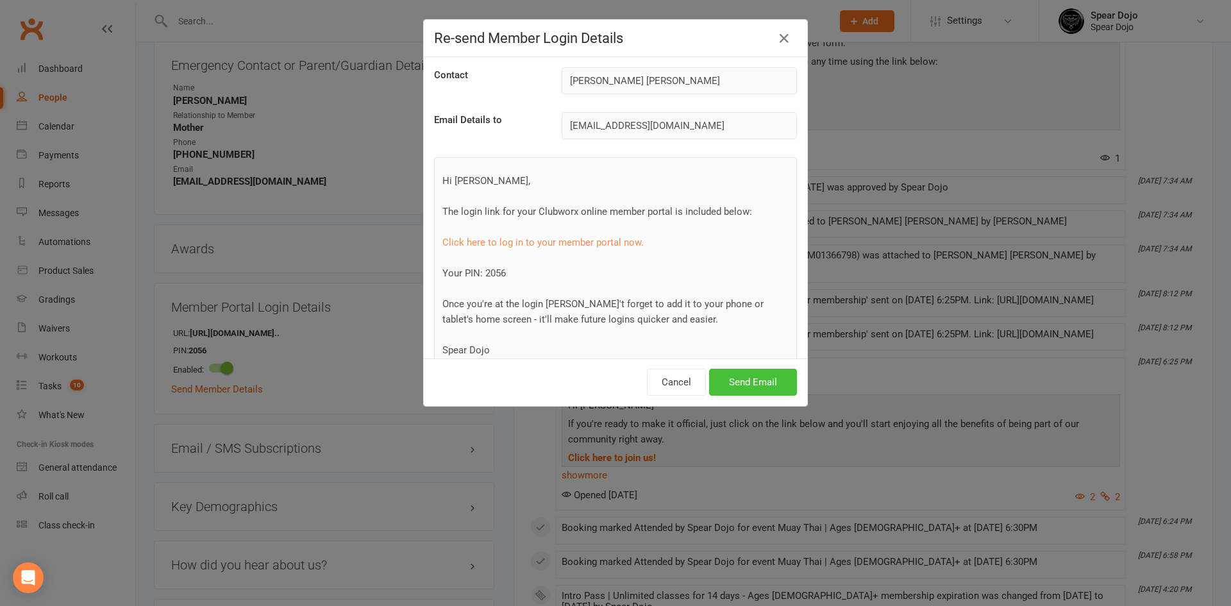 The width and height of the screenshot is (1231, 606). Describe the element at coordinates (451, 75) in the screenshot. I see `label: Contact` at that location.